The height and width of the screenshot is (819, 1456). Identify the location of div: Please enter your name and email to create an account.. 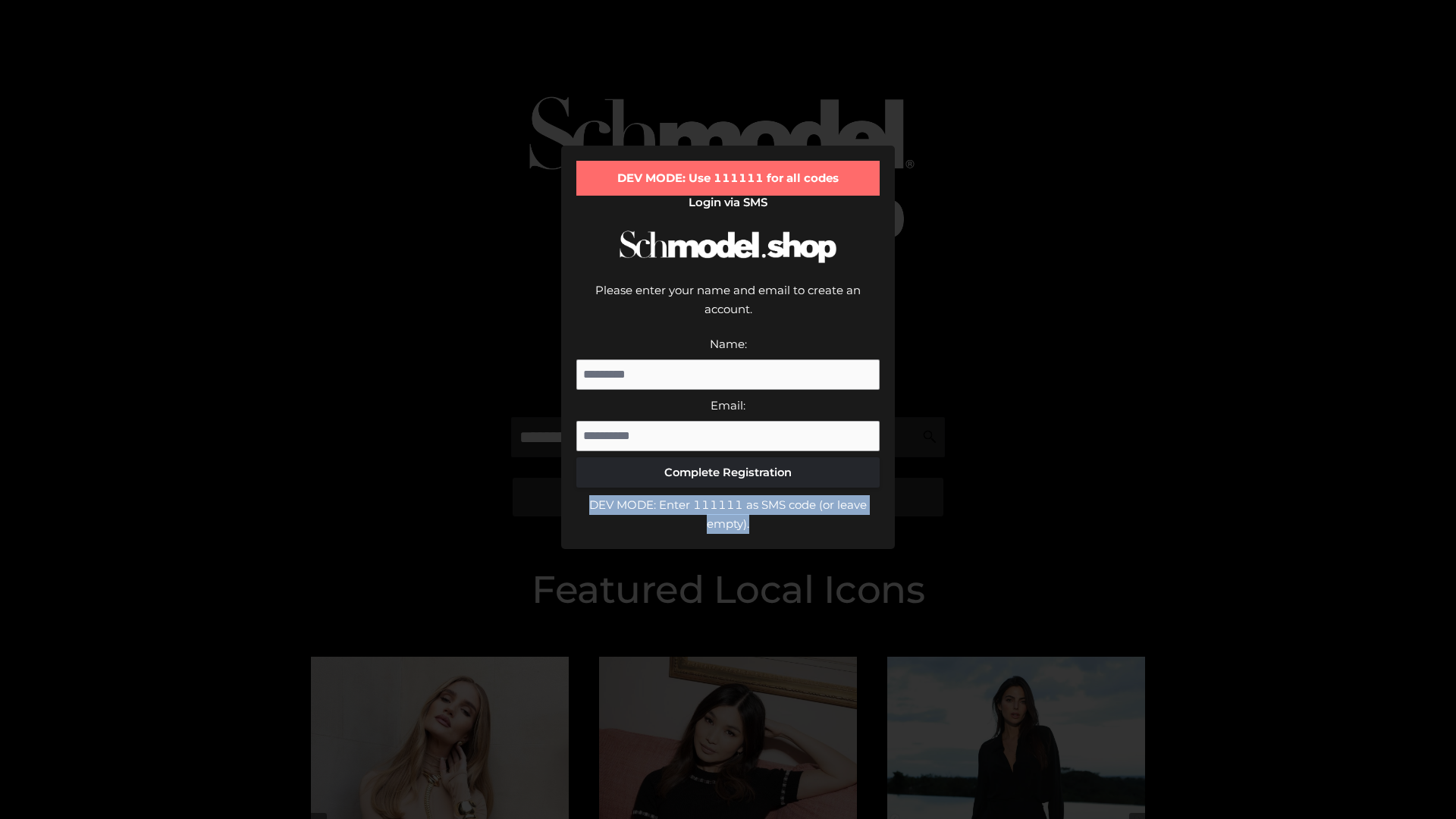
(728, 307).